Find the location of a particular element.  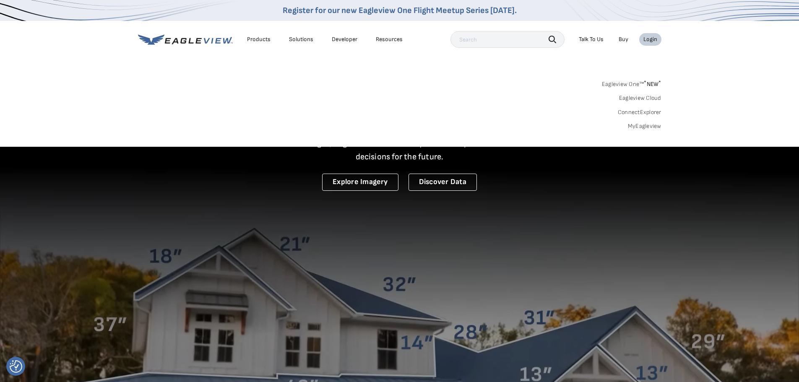

div: Products is located at coordinates (259, 39).